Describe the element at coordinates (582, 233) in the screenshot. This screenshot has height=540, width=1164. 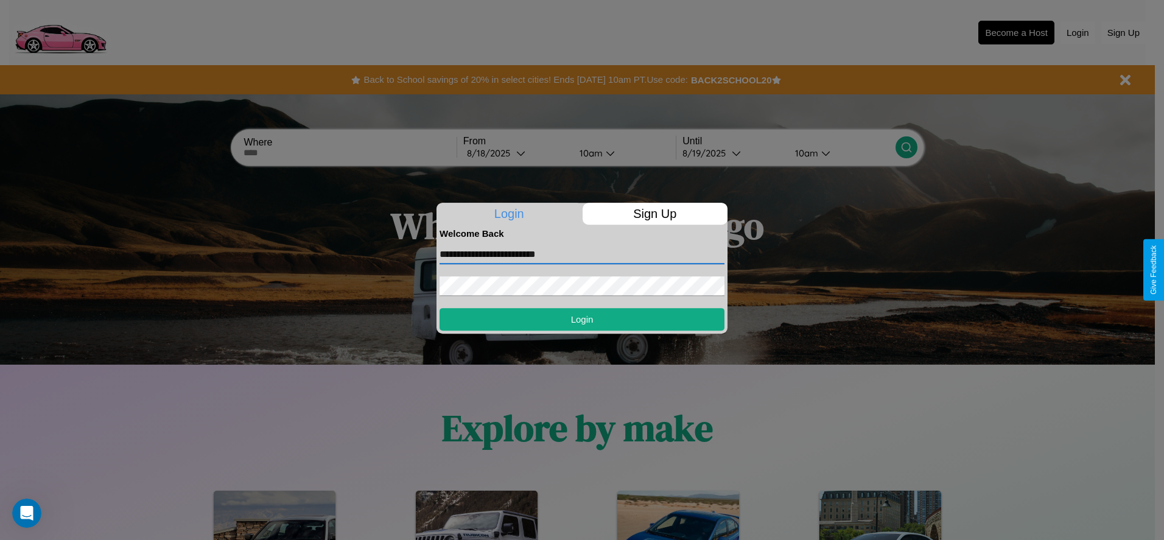
I see `h4: Welcome Back` at that location.